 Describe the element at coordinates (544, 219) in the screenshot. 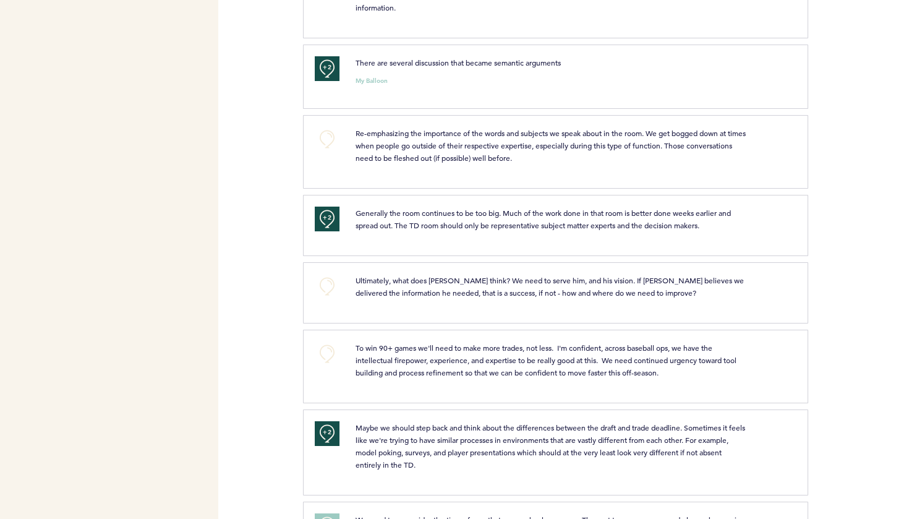

I see `span: Generally the room continues to be too big. Much of the work done in that room is better done wee...` at that location.